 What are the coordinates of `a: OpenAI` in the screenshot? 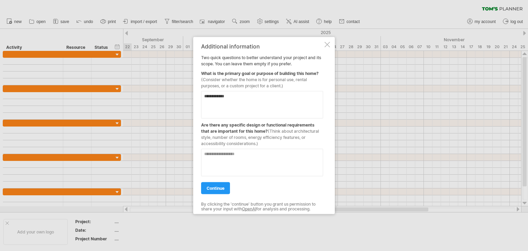 It's located at (249, 209).